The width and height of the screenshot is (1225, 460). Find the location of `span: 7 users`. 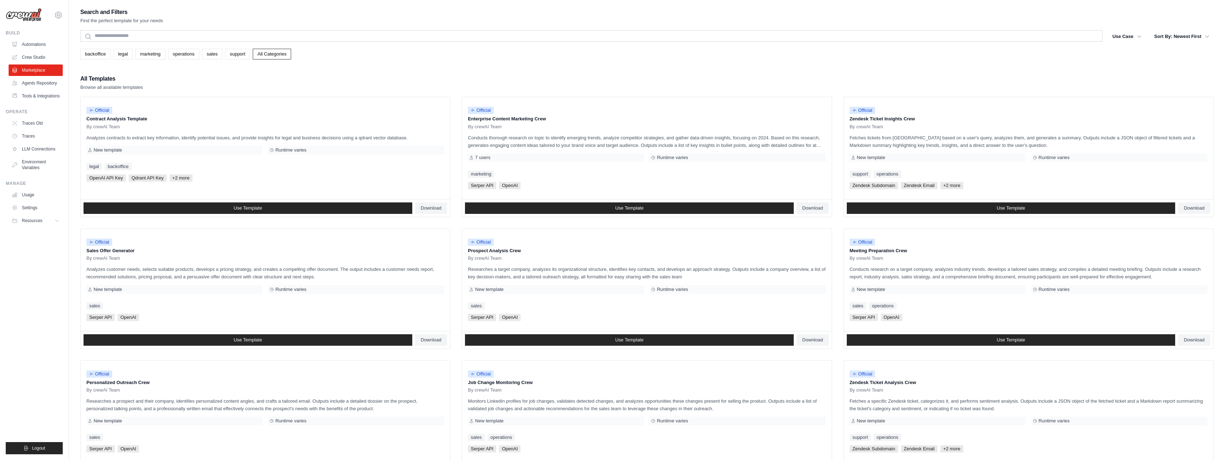

span: 7 users is located at coordinates (483, 158).